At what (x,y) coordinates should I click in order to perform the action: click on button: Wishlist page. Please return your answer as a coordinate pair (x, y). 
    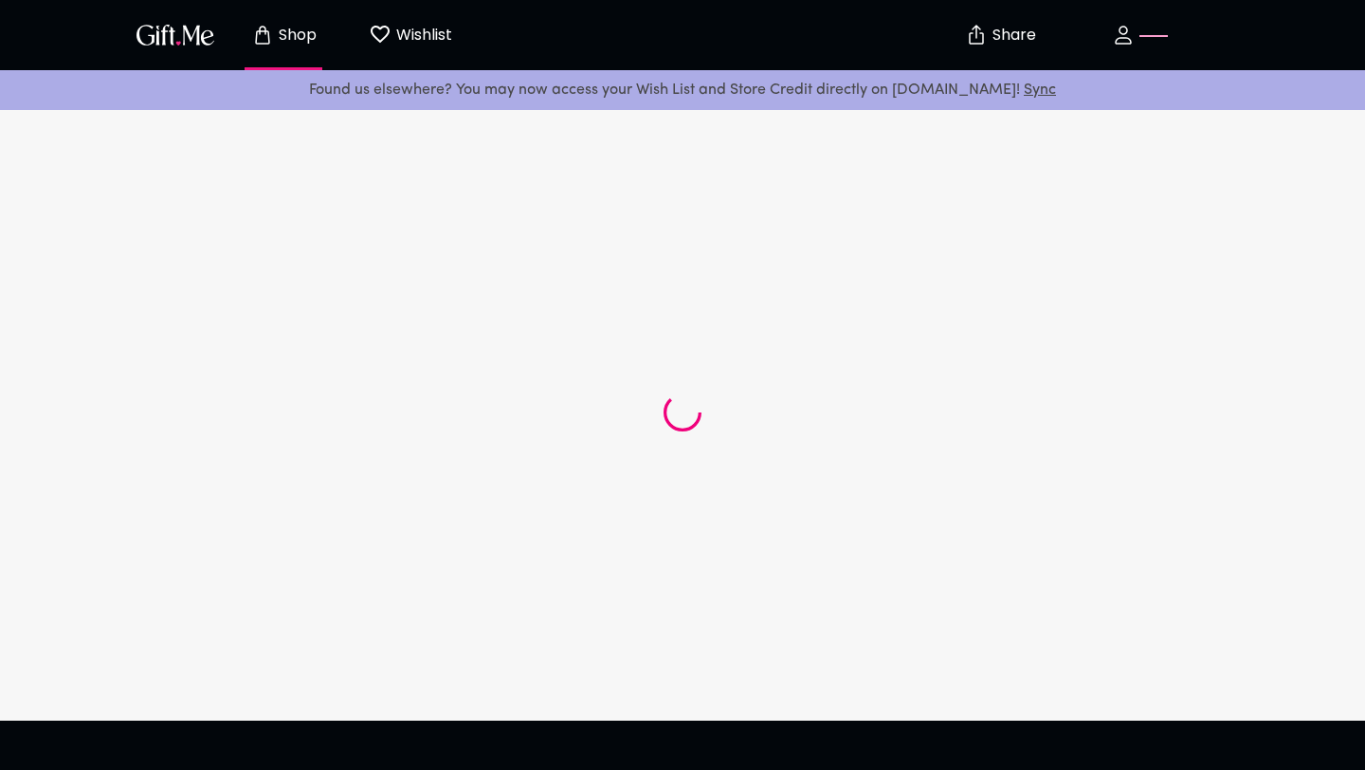
    Looking at the image, I should click on (411, 35).